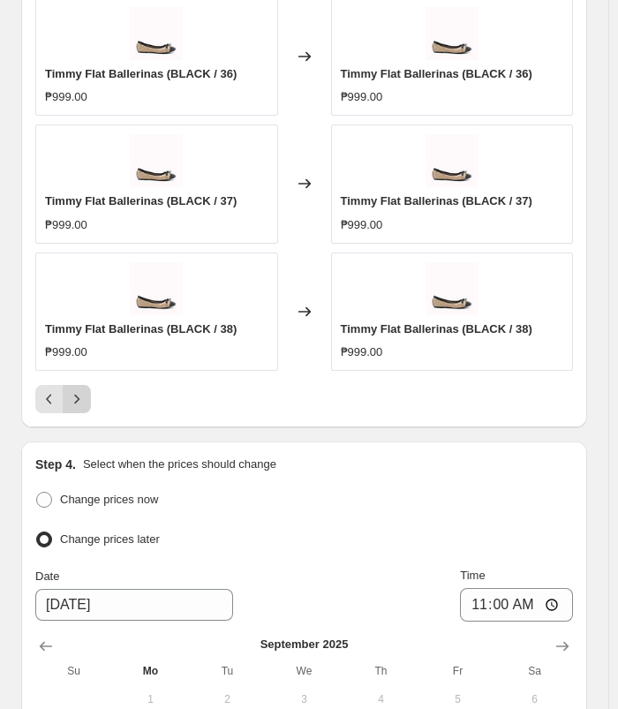 This screenshot has width=618, height=709. I want to click on span: 4, so click(381, 700).